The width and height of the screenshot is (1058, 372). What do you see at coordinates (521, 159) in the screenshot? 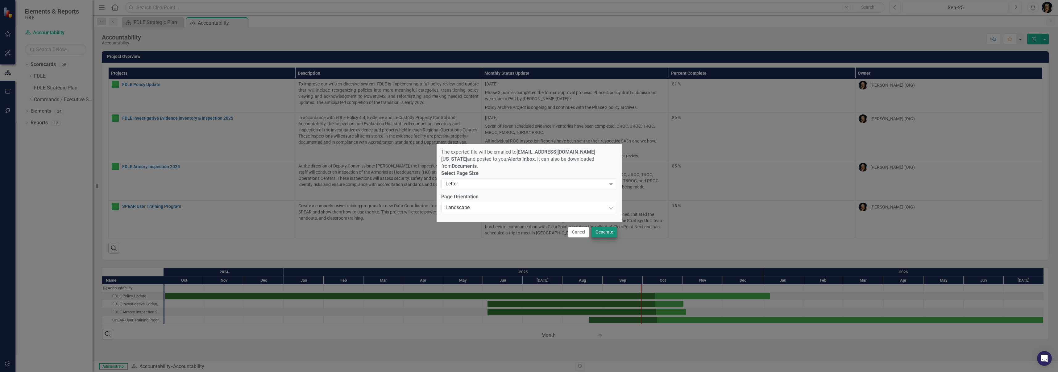
I see `strong: Alerts Inbox` at bounding box center [521, 159].